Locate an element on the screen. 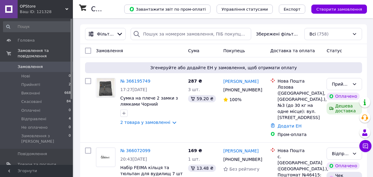  a: Сумка на плече 2 замки з лямками Чорний is located at coordinates (149, 101).